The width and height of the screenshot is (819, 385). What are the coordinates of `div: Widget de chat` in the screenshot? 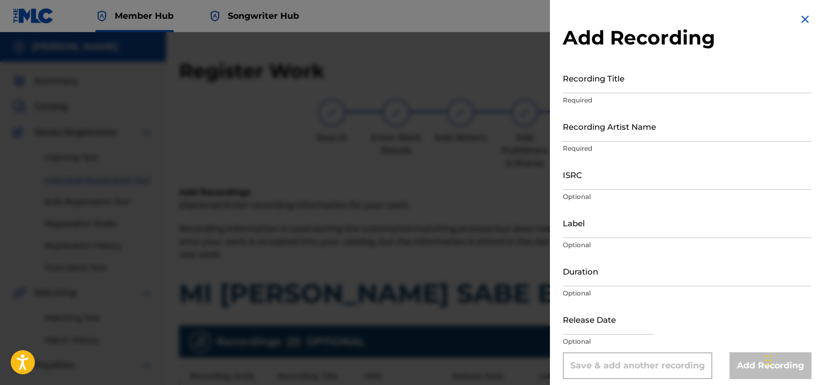 It's located at (789, 359).